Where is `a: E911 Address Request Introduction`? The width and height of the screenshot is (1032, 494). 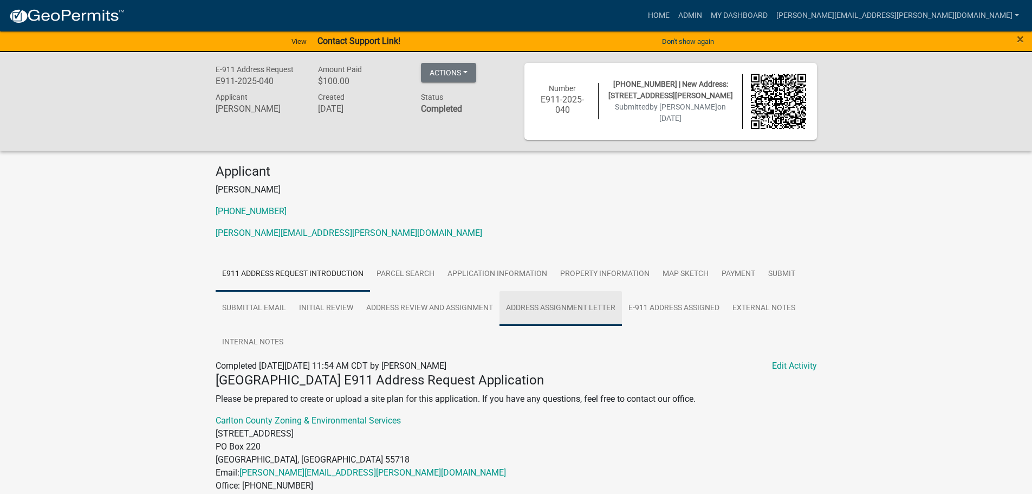
a: E911 Address Request Introduction is located at coordinates (293, 274).